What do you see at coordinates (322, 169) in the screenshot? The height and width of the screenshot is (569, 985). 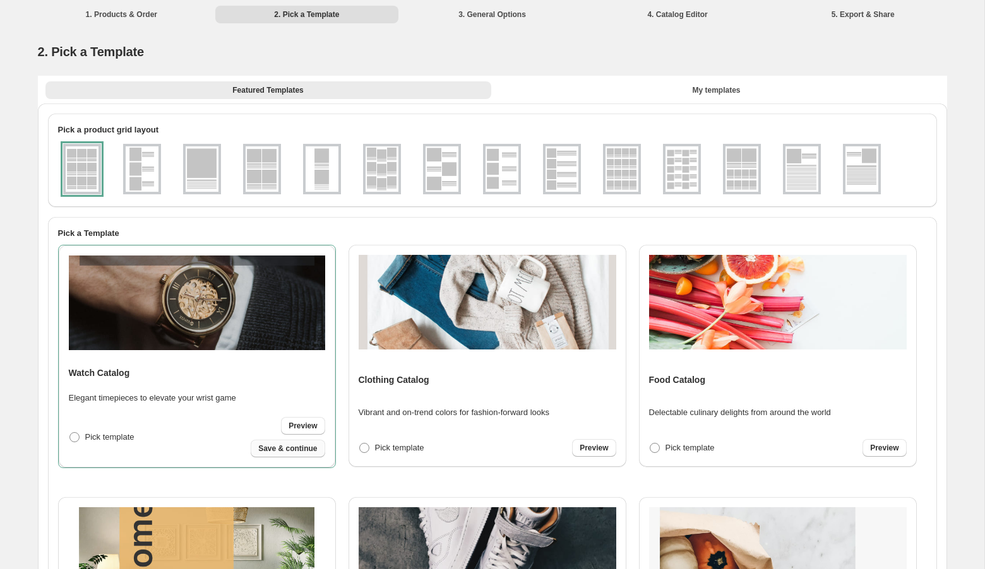 I see `img: g1x2v1` at bounding box center [322, 169].